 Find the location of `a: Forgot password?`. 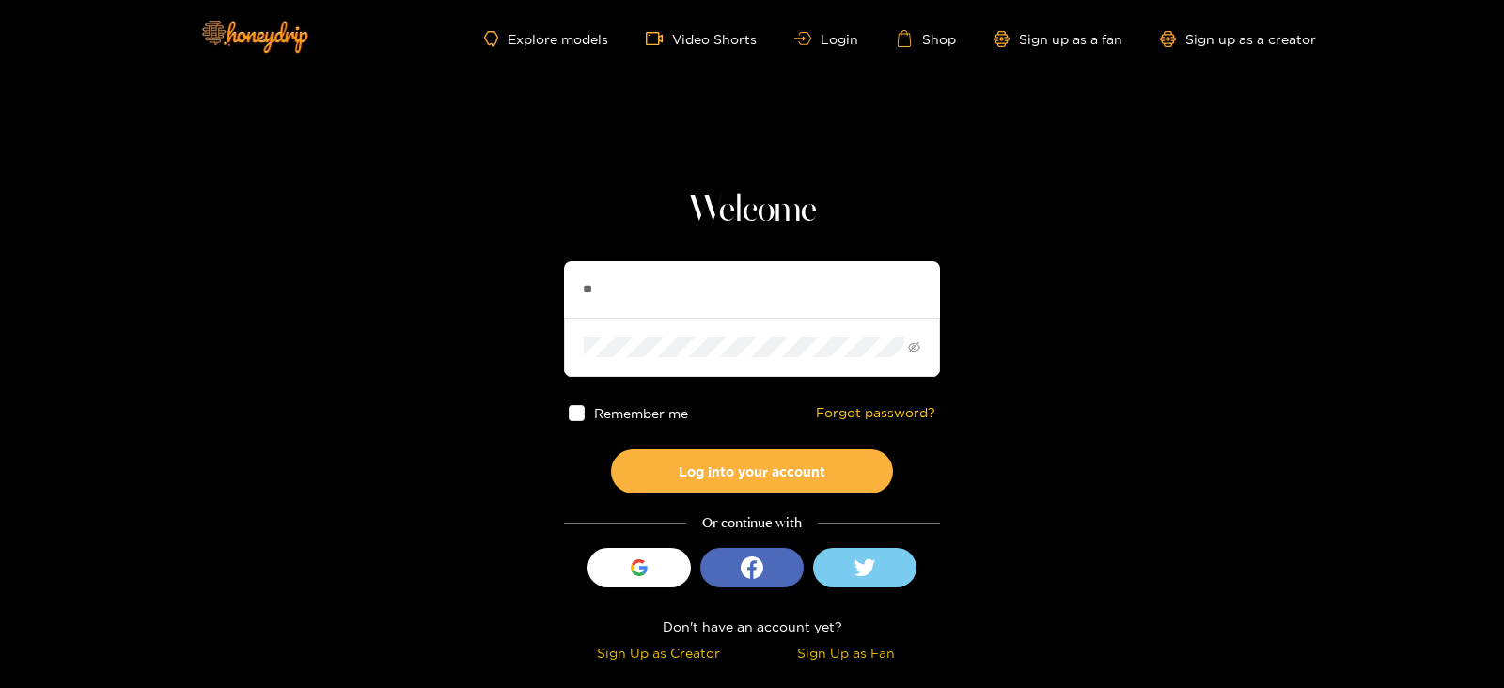

a: Forgot password? is located at coordinates (875, 413).